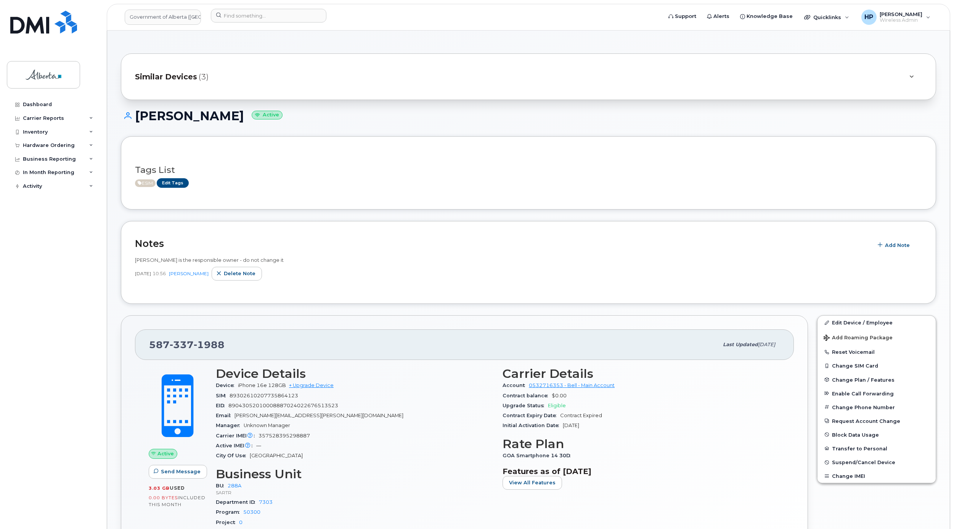 Image resolution: width=954 pixels, height=529 pixels. I want to click on span: 357528395298887, so click(284, 435).